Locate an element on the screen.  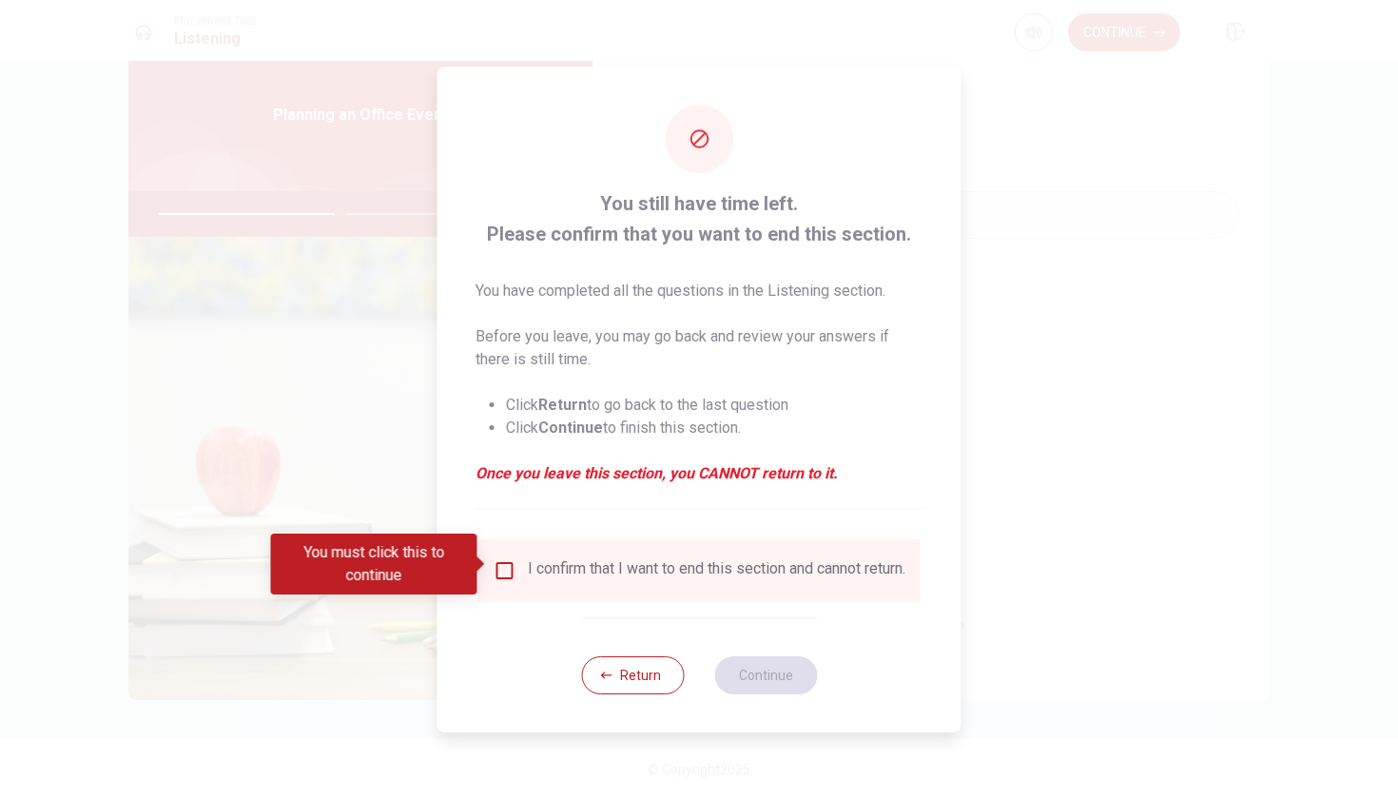
button: Continue is located at coordinates (765, 675).